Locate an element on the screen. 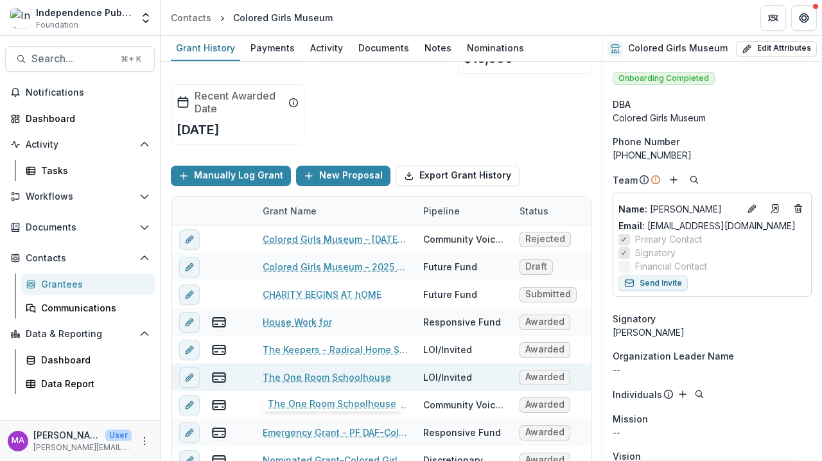 Image resolution: width=822 pixels, height=461 pixels. button: Open Data & Reporting is located at coordinates (80, 334).